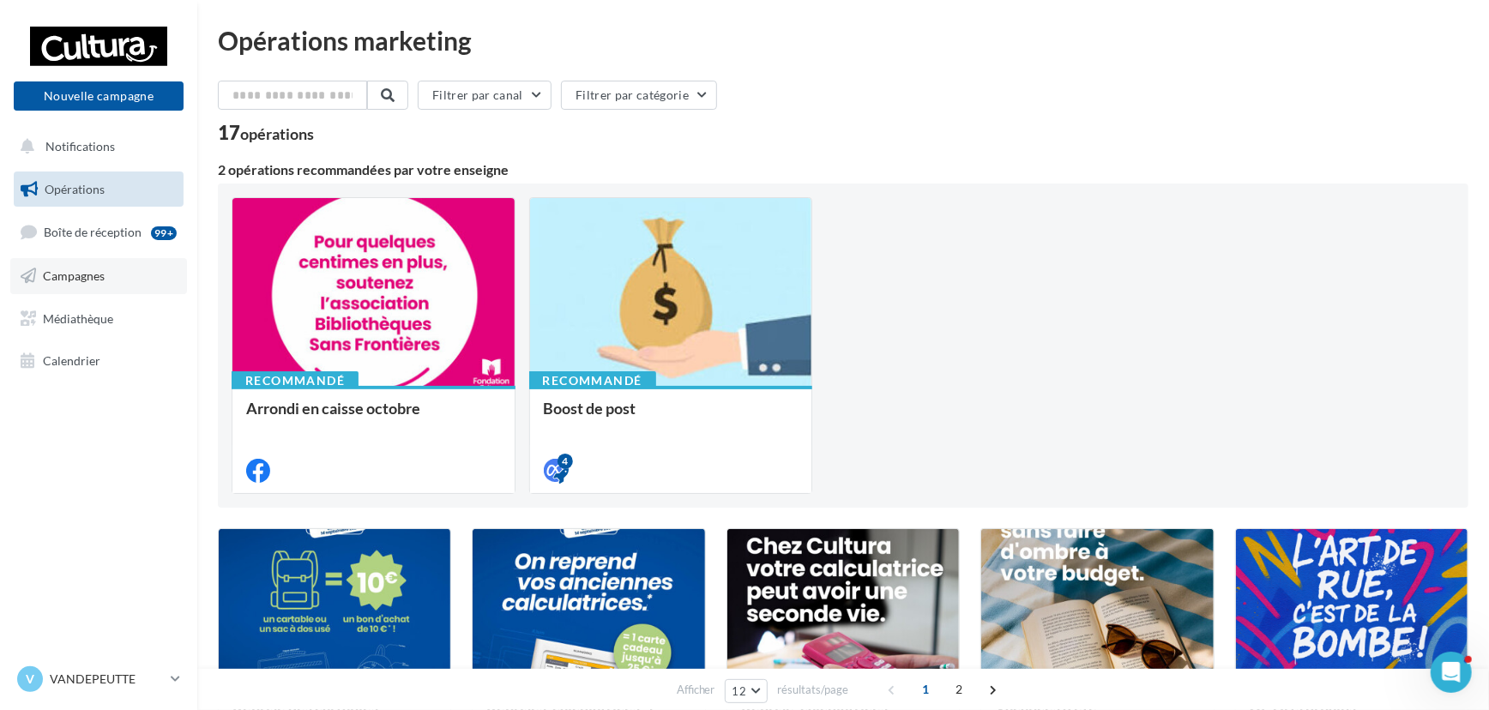  I want to click on span: 2, so click(959, 690).